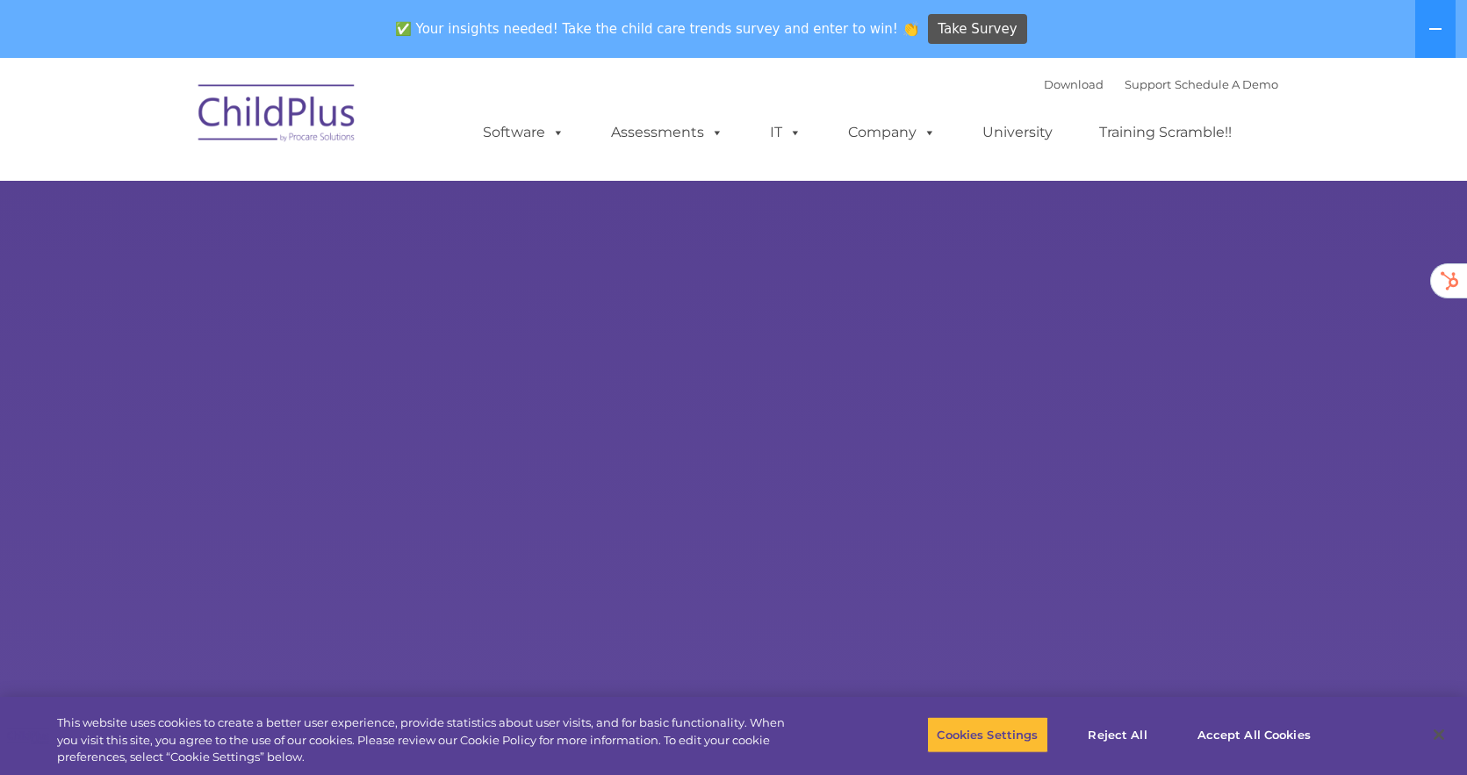 This screenshot has width=1467, height=775. I want to click on a: Training Scramble!!, so click(1165, 133).